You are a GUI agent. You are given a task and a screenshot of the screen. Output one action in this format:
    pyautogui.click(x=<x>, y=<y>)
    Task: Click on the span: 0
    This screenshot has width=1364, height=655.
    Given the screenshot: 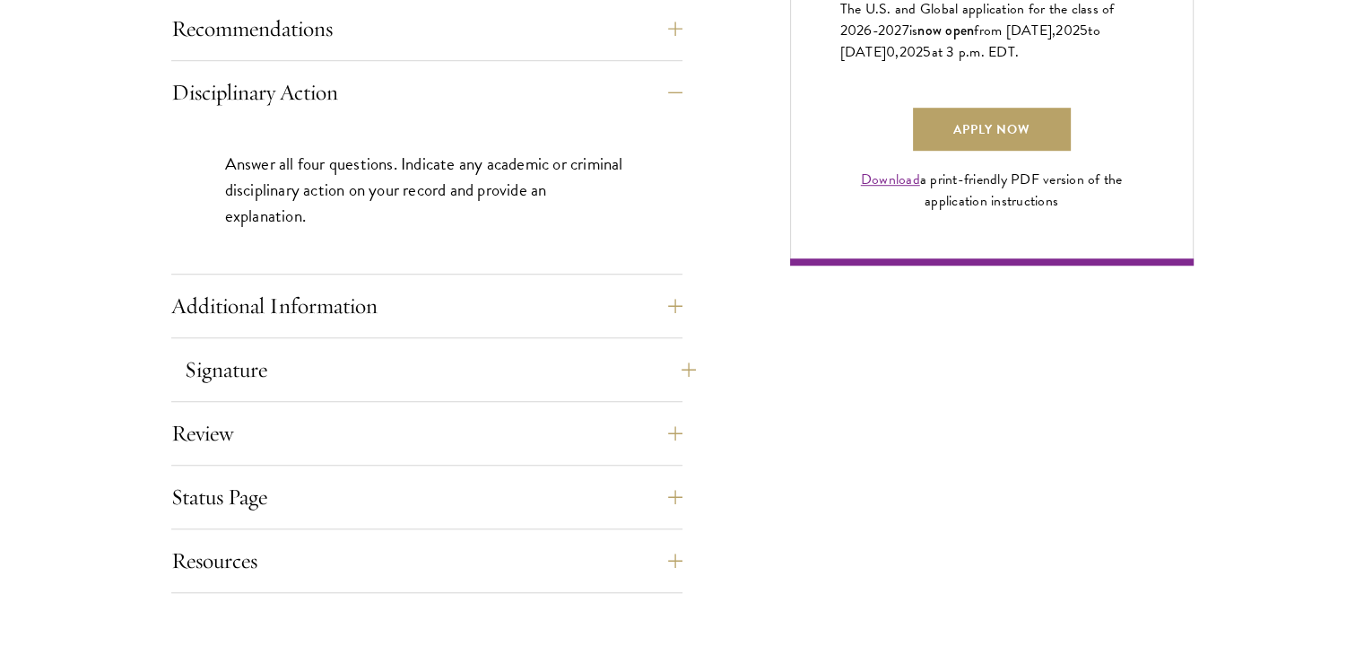 What is the action you would take?
    pyautogui.click(x=891, y=52)
    